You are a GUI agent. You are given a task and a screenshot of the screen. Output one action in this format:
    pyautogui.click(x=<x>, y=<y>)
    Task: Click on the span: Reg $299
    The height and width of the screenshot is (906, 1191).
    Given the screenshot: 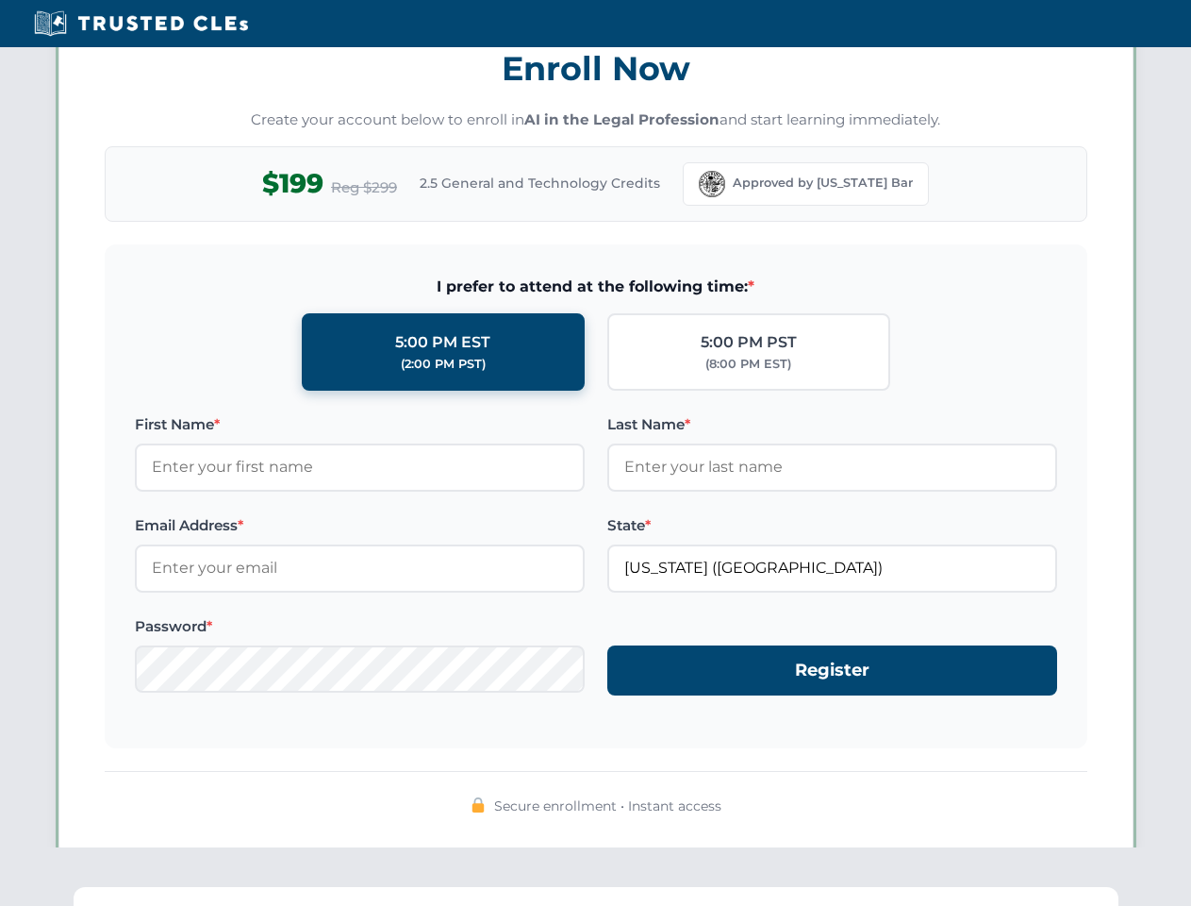 What is the action you would take?
    pyautogui.click(x=364, y=188)
    